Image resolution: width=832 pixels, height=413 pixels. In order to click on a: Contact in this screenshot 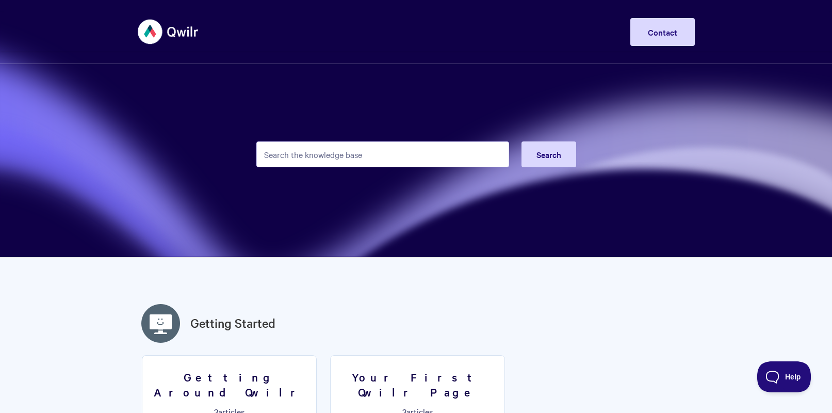, I will do `click(662, 32)`.